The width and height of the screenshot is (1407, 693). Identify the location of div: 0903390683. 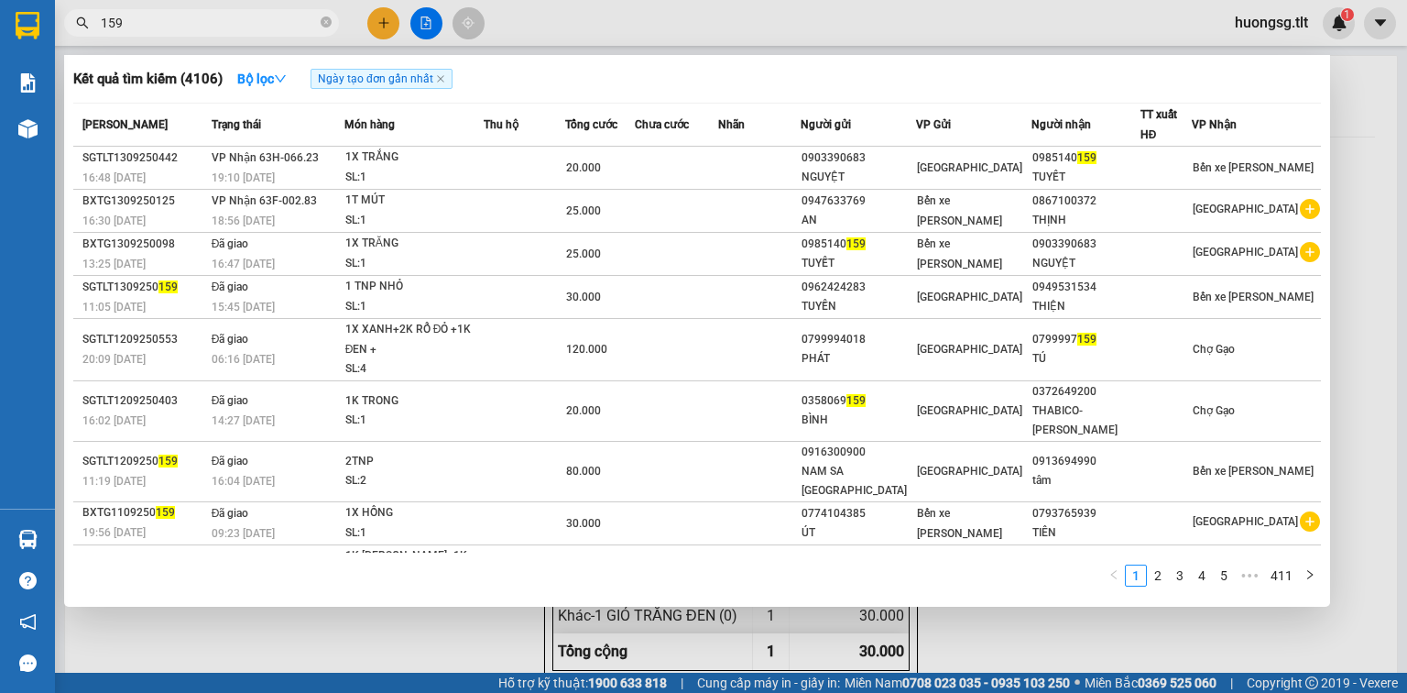
(858, 158).